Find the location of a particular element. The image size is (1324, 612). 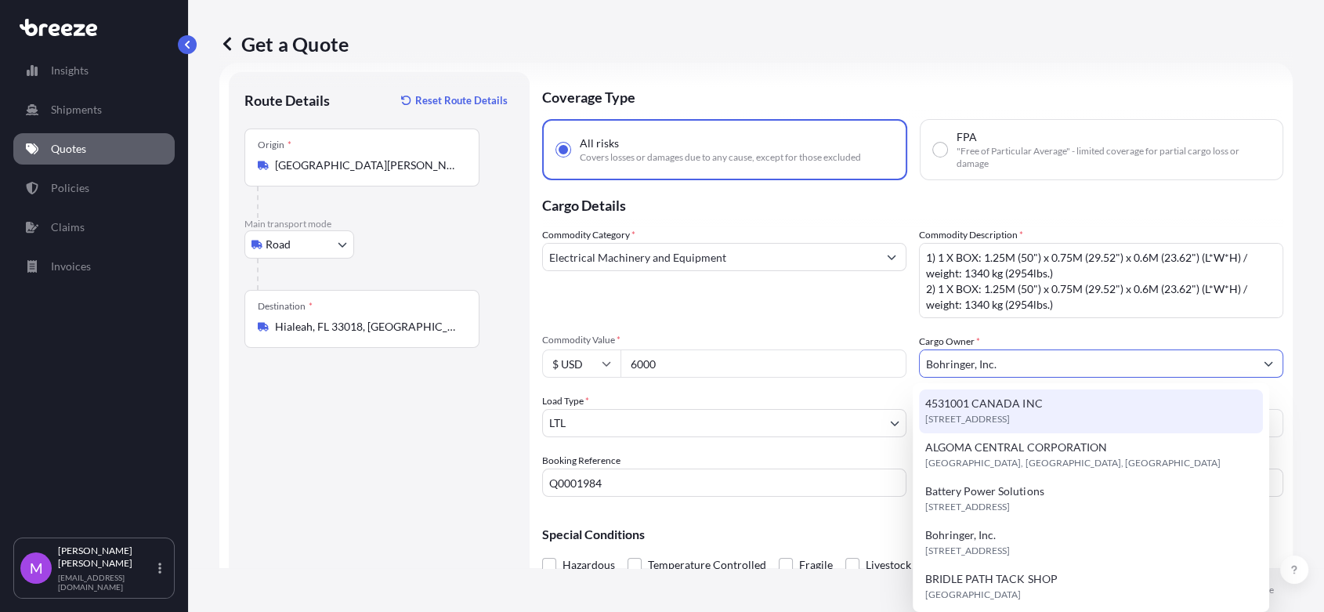

p: Invoices is located at coordinates (71, 266).